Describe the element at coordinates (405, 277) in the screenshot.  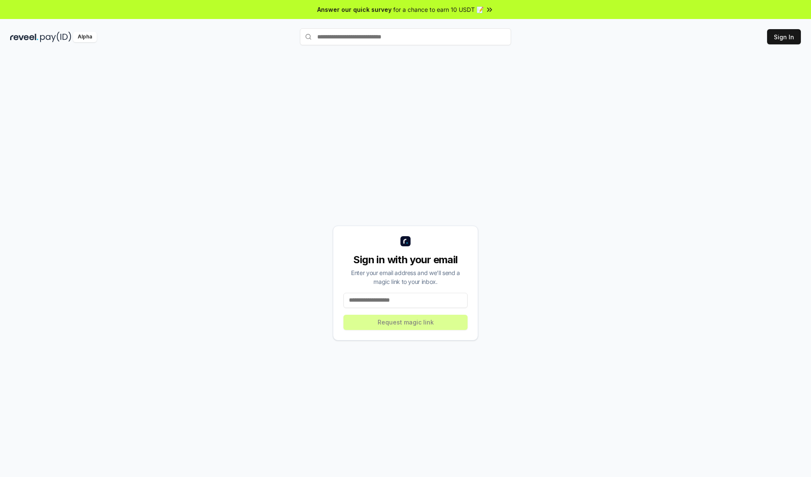
I see `div: Enter your email address and we’ll send a magic link to your inbox.` at that location.